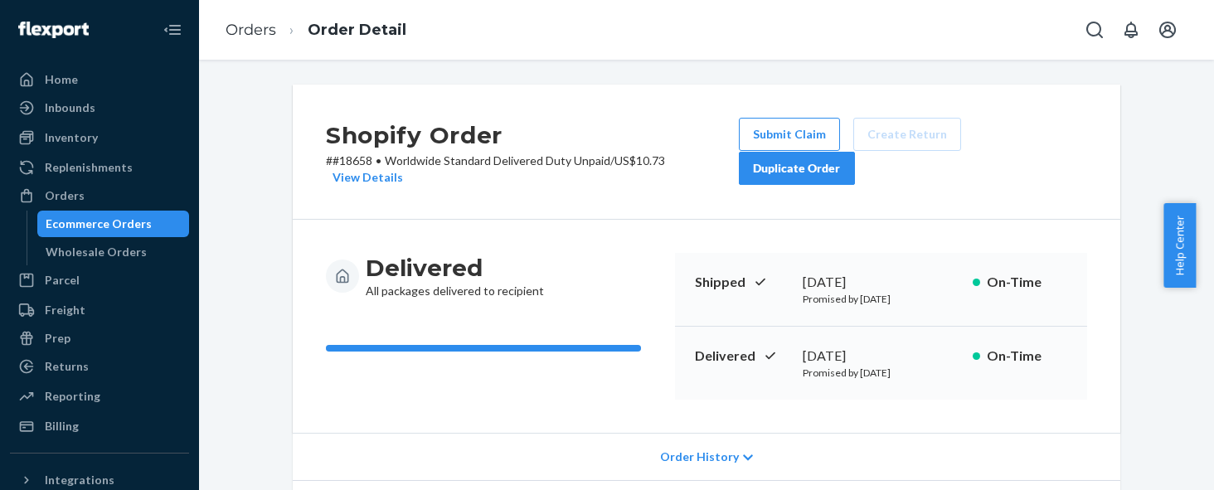 Image resolution: width=1214 pixels, height=490 pixels. What do you see at coordinates (789, 134) in the screenshot?
I see `button: Submit Claim` at bounding box center [789, 134].